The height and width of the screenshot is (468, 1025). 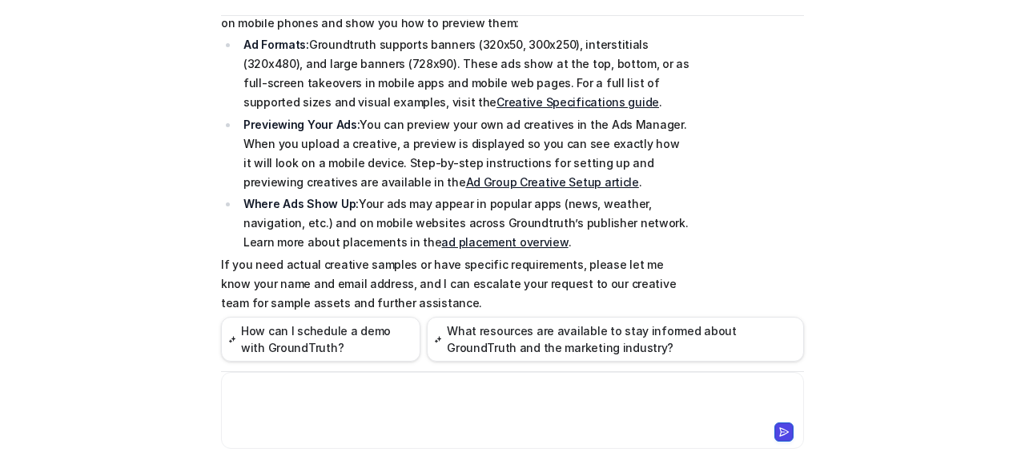 I want to click on a: ad placement overview, so click(x=504, y=242).